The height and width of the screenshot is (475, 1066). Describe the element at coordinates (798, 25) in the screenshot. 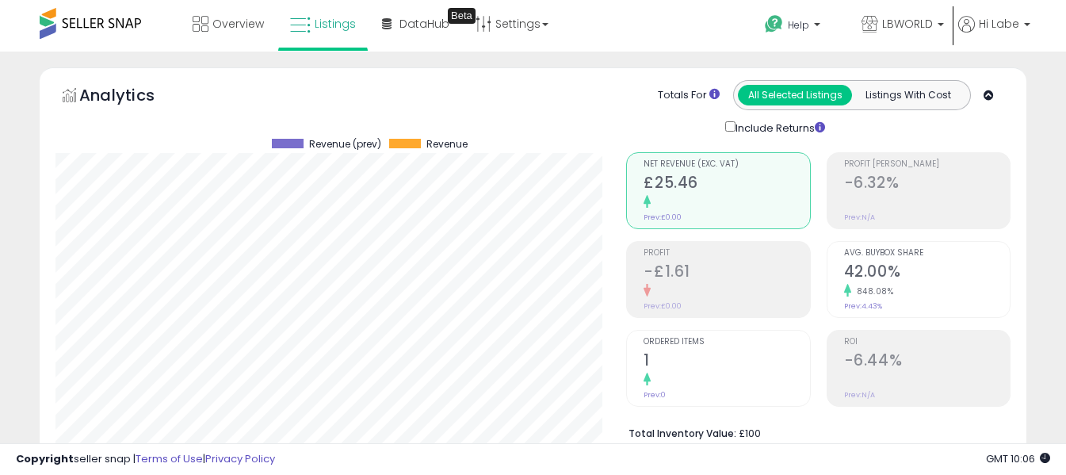

I see `span: Help` at that location.